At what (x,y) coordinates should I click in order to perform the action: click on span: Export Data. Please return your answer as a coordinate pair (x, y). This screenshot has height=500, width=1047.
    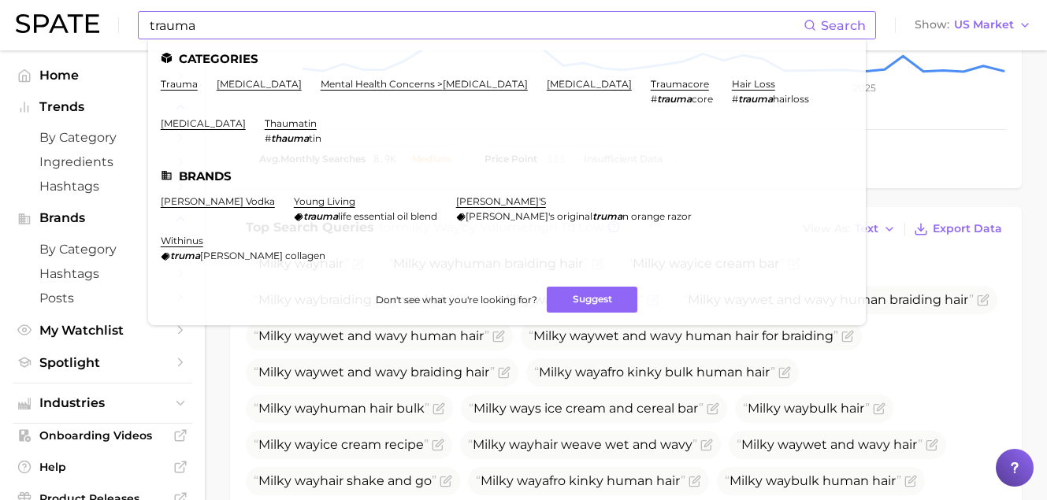
    Looking at the image, I should click on (968, 228).